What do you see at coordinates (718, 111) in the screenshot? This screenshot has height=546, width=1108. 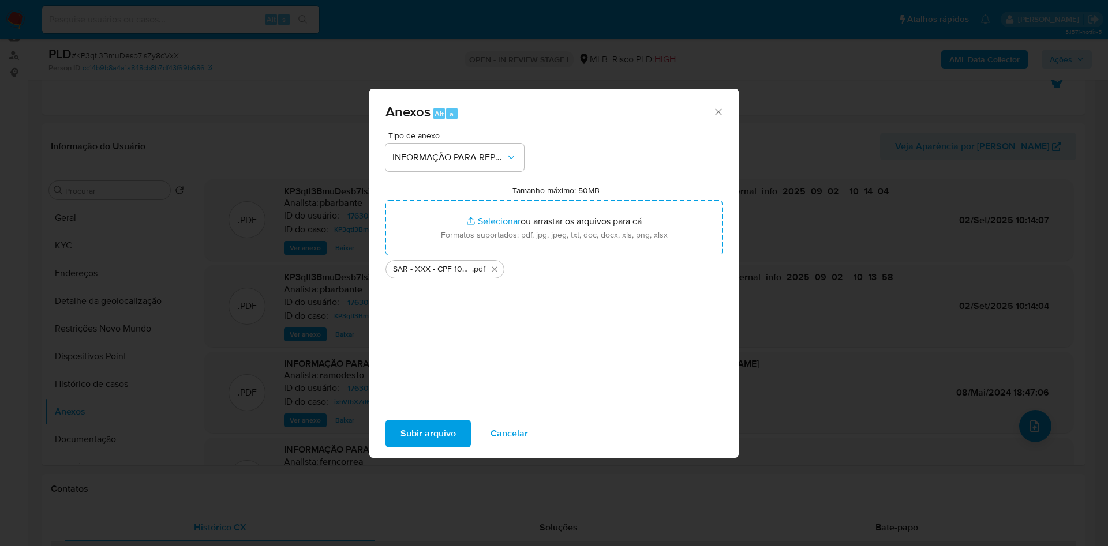 I see `button: Fechar` at bounding box center [718, 111].